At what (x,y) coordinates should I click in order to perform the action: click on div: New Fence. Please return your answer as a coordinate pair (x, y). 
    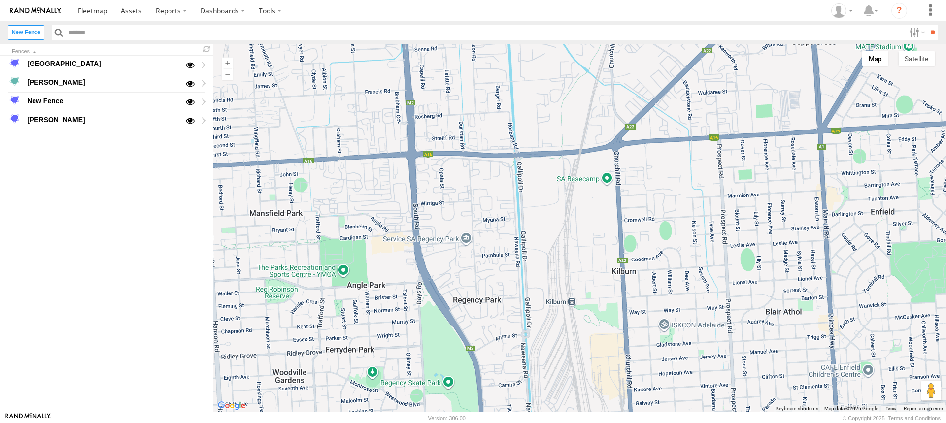
    Looking at the image, I should click on (102, 101).